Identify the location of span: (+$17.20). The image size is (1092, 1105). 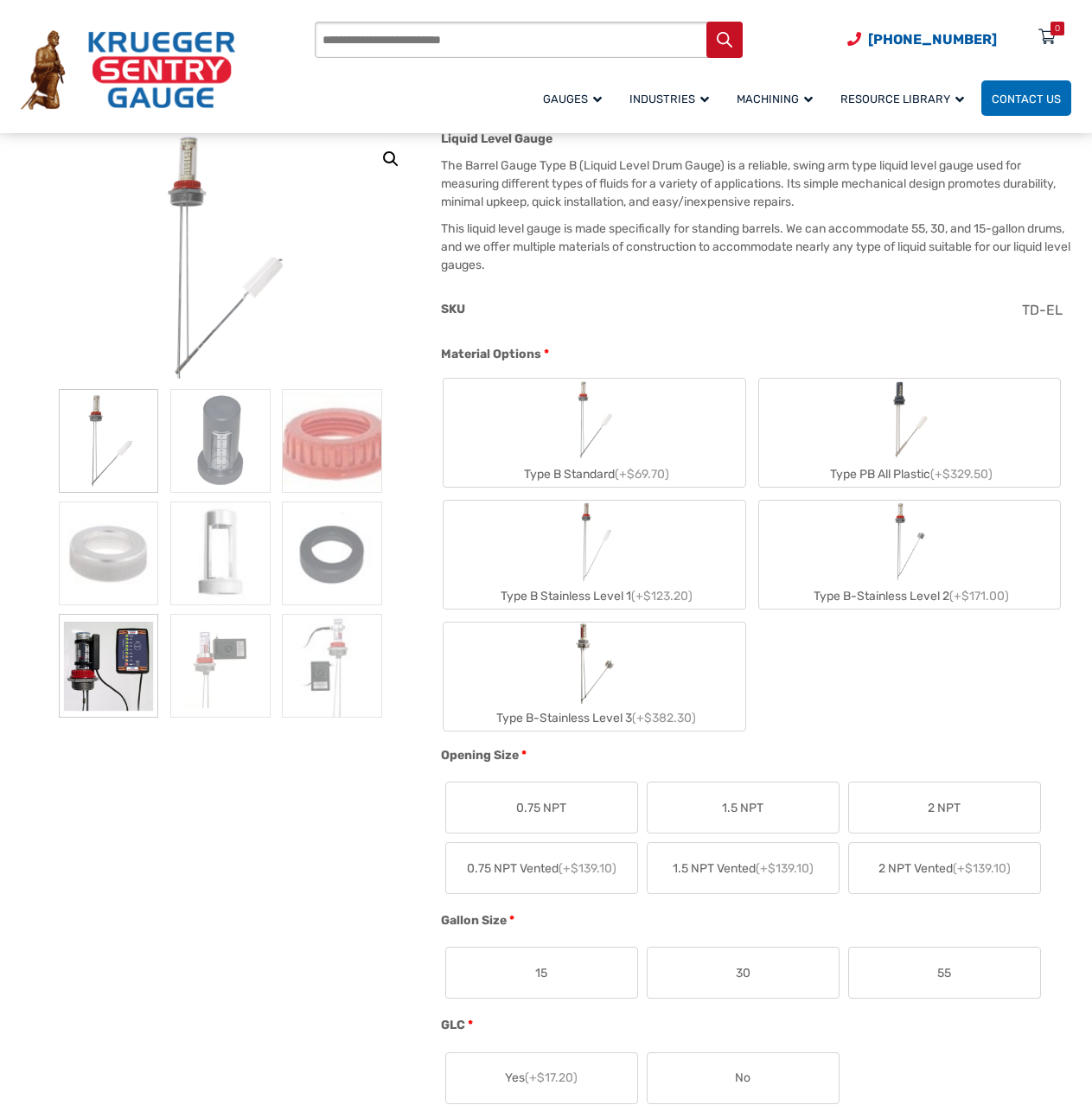
(551, 1077).